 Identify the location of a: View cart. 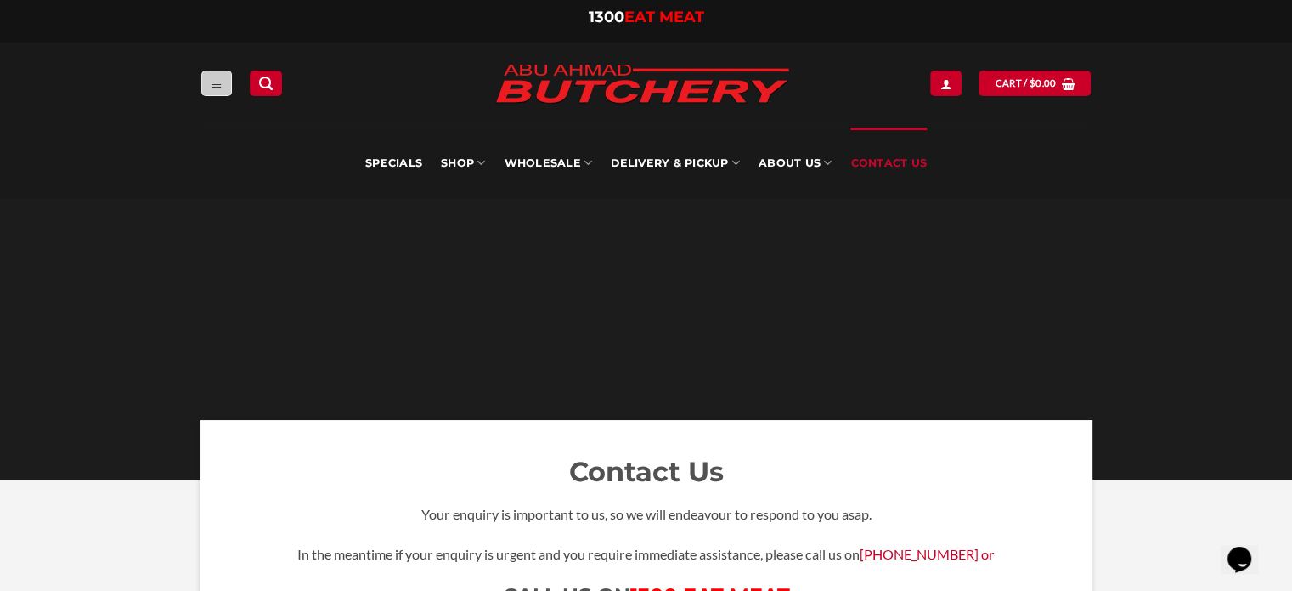
(1035, 82).